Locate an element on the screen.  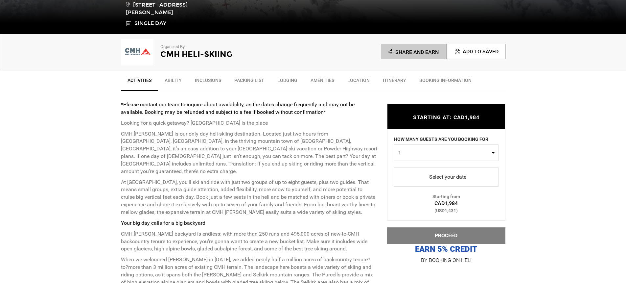
span: STARTING AT: CAD1,984 is located at coordinates (446, 117).